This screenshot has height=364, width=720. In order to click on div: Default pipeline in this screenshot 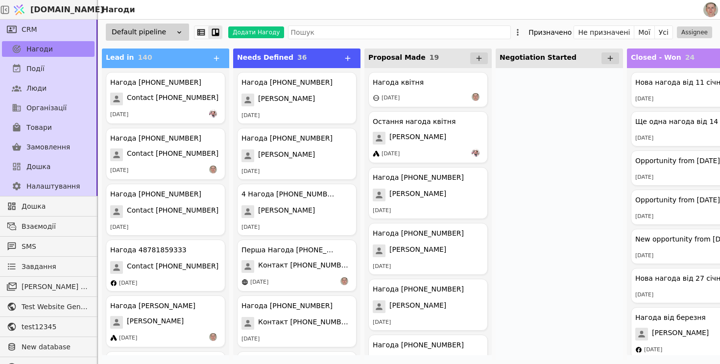, I will do `click(147, 32)`.